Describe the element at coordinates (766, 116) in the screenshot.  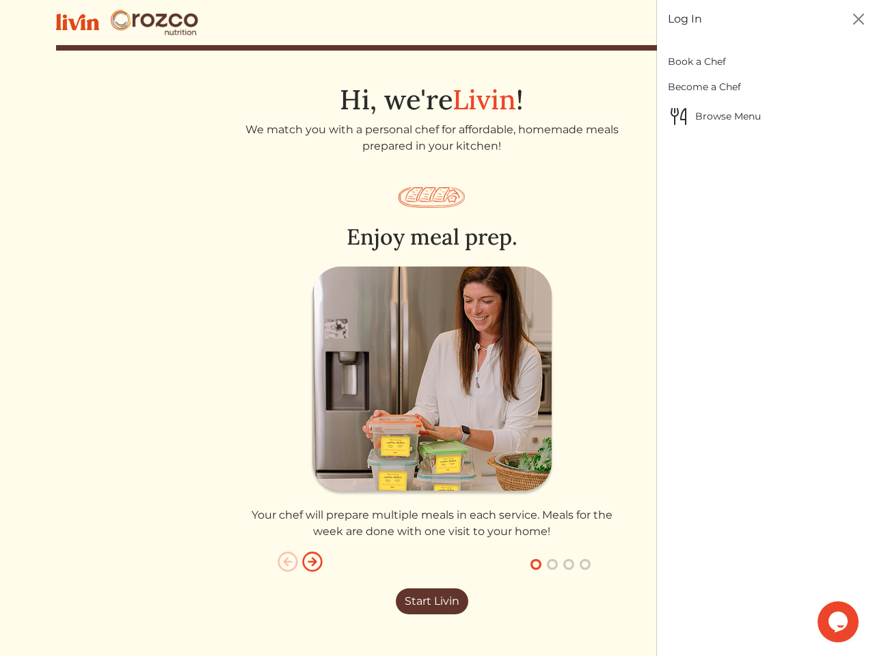
I see `span: Browse Menu` at that location.